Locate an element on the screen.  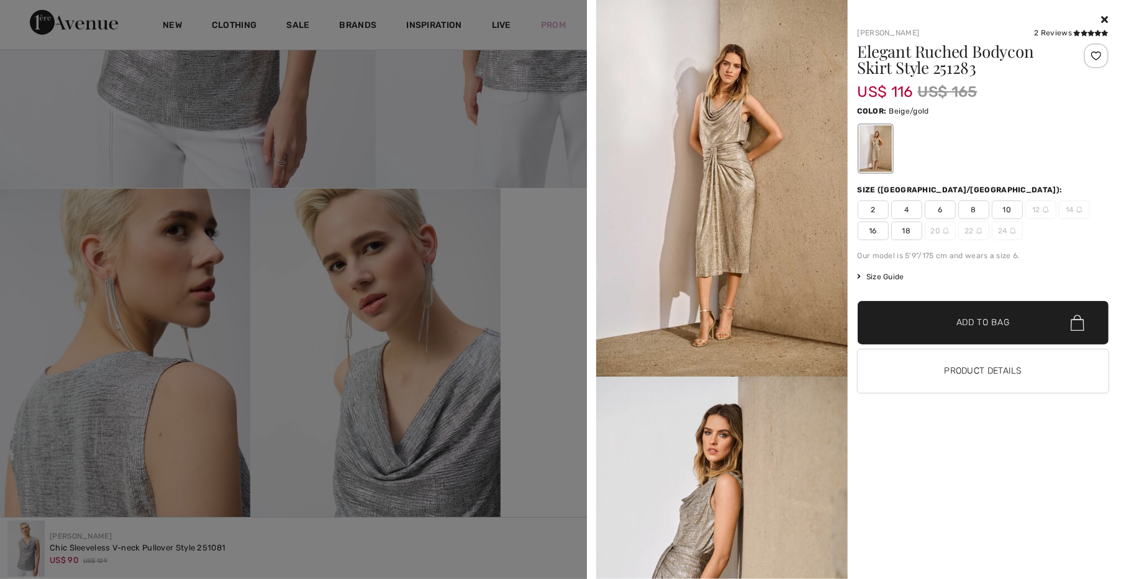
img: Bag.svg is located at coordinates (1077, 323).